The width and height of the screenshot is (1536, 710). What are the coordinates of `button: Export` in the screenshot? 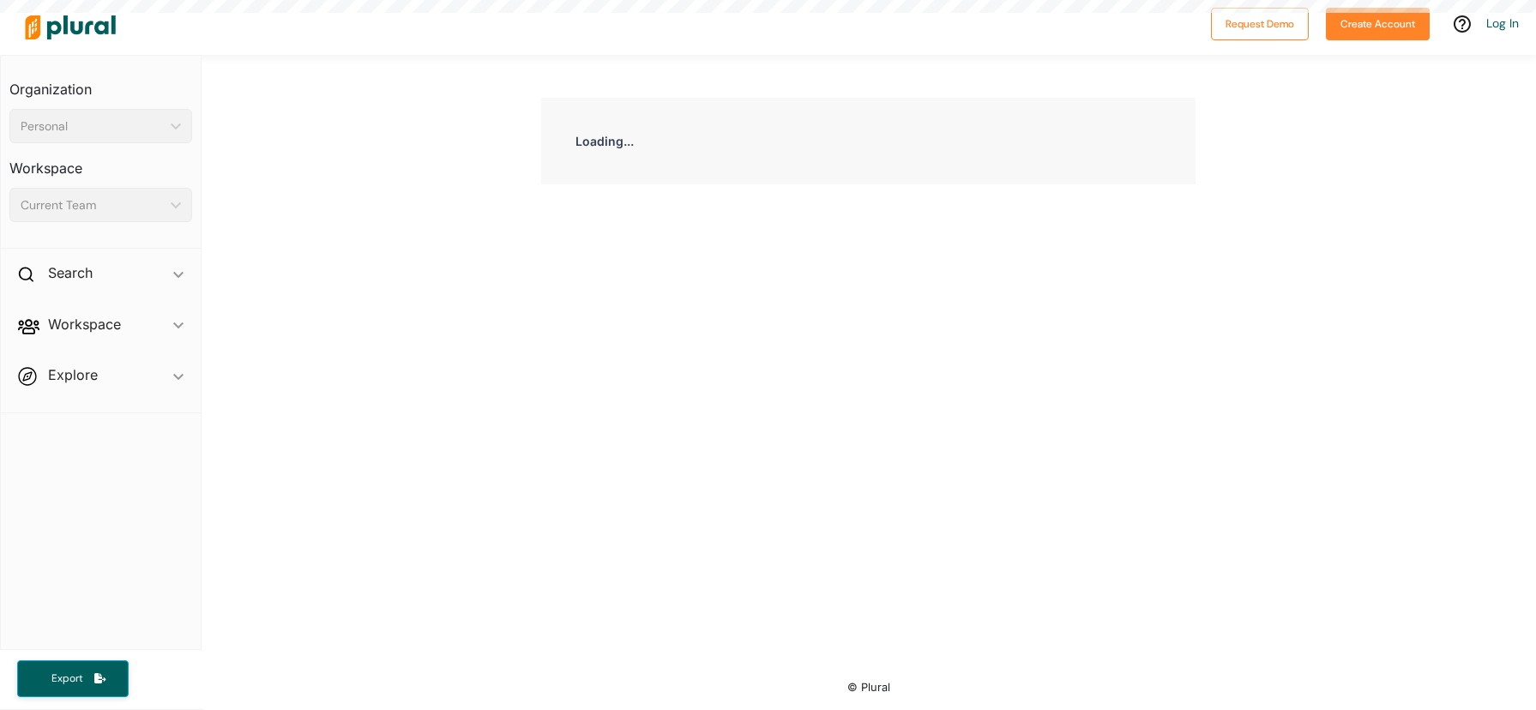 It's located at (73, 679).